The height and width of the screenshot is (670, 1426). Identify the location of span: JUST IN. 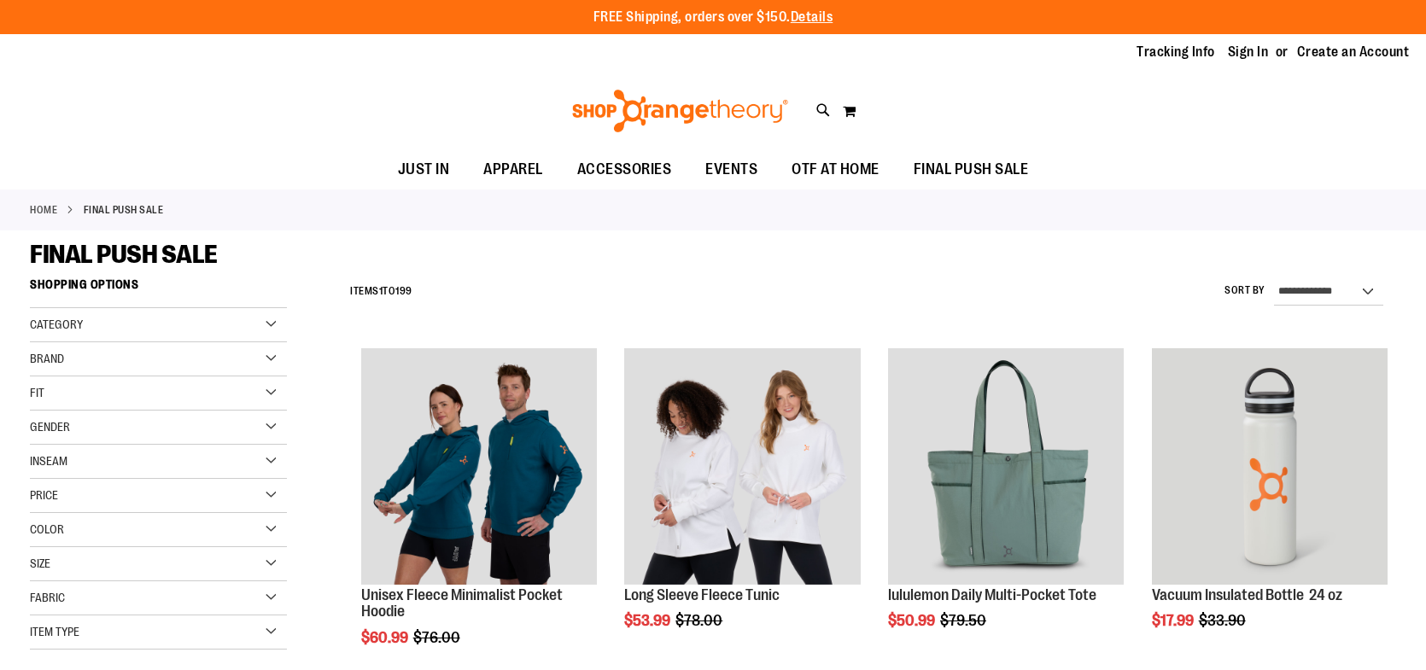
(423, 169).